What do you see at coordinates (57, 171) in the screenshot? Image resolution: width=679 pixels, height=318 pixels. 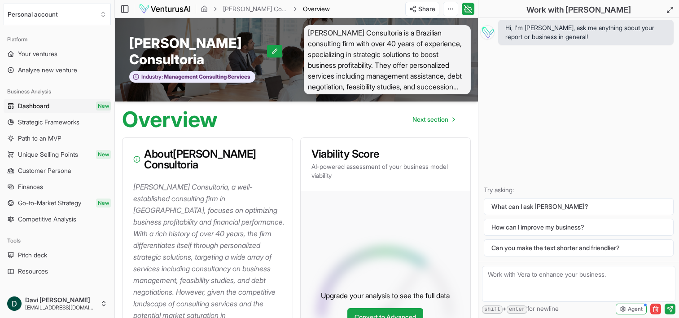 I see `a: Customer Persona` at bounding box center [57, 171].